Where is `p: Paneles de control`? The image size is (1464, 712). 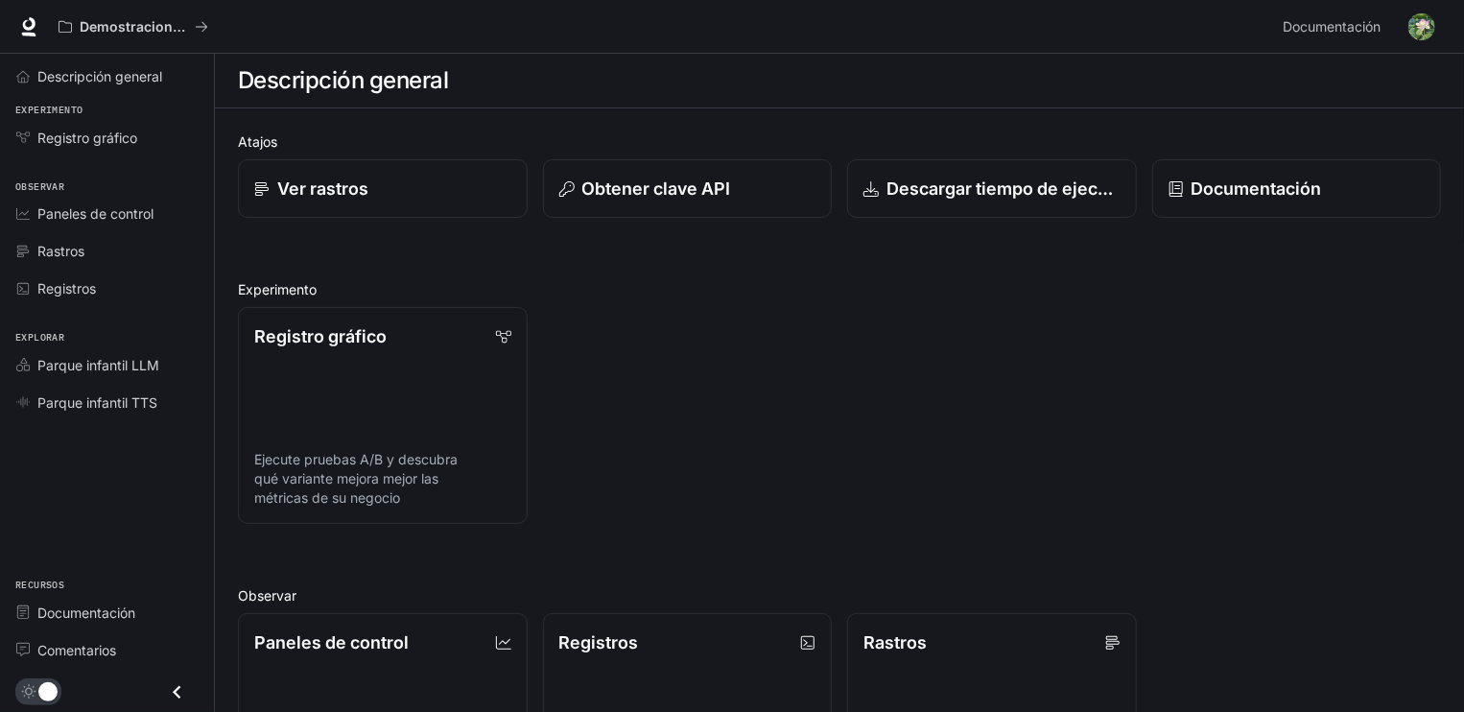 p: Paneles de control is located at coordinates (331, 642).